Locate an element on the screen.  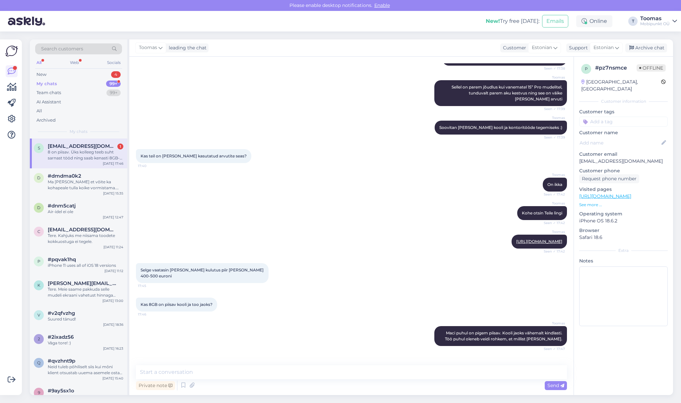
p: Operating system is located at coordinates (624, 214).